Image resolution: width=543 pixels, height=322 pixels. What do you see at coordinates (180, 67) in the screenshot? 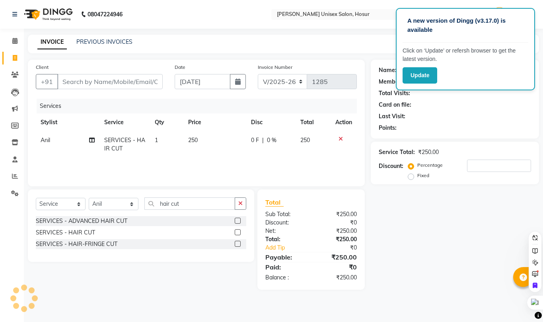
I see `label: Date` at bounding box center [180, 67].